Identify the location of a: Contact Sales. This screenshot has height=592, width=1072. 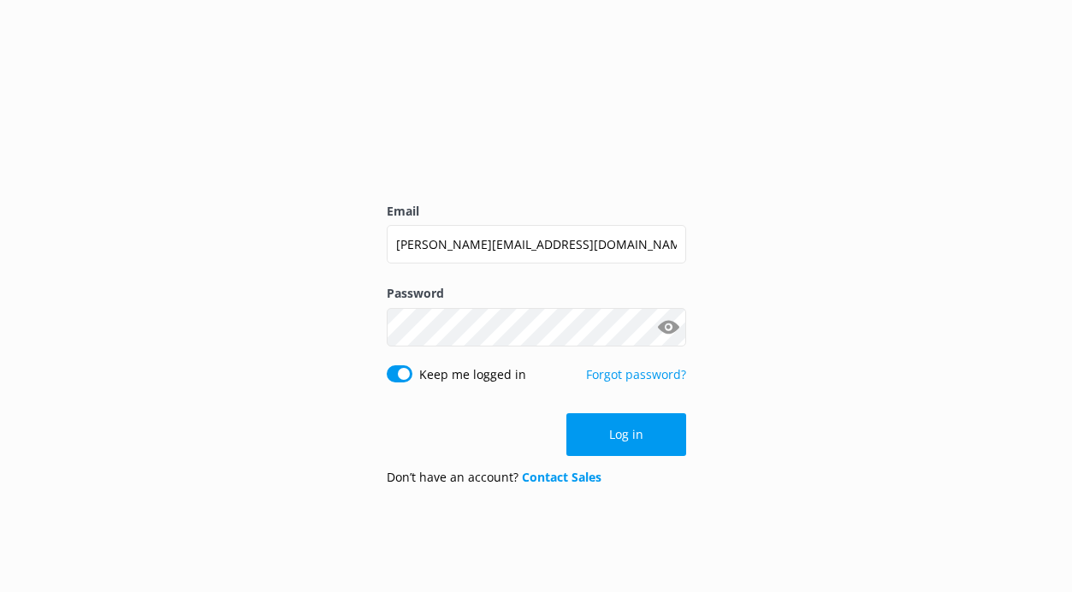
(561, 476).